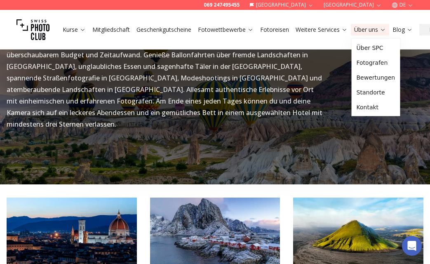 This screenshot has height=264, width=430. Describe the element at coordinates (33, 30) in the screenshot. I see `img: Swiss photo club` at that location.